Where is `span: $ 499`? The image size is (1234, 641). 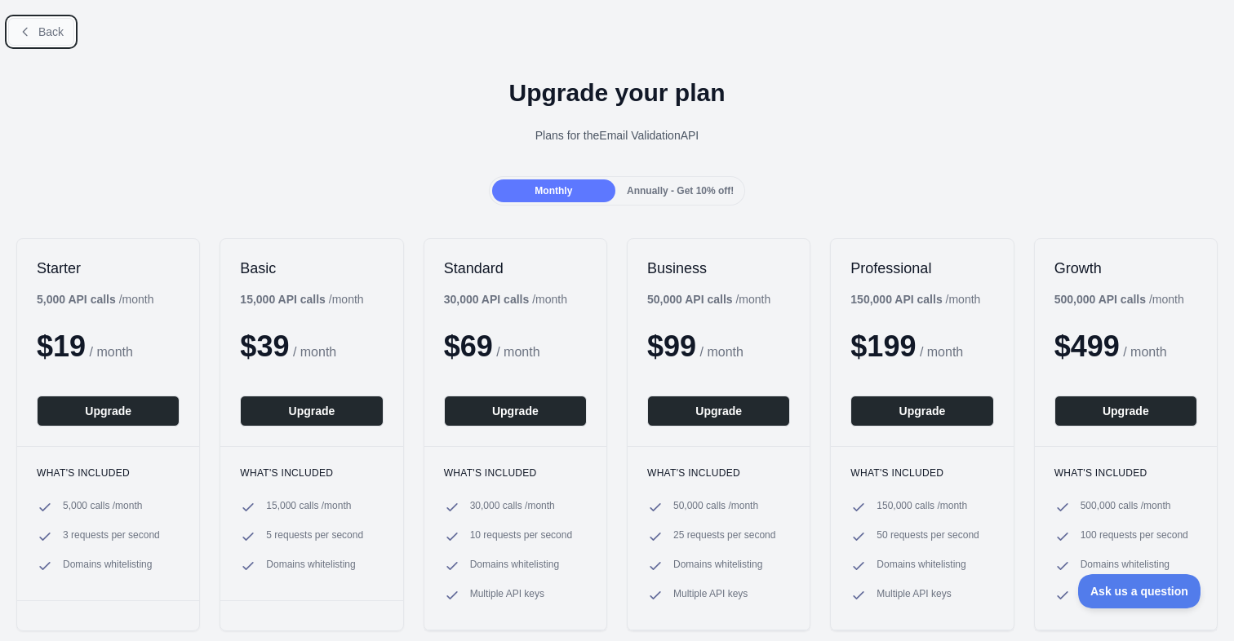
span: $ 499 is located at coordinates (1087, 346).